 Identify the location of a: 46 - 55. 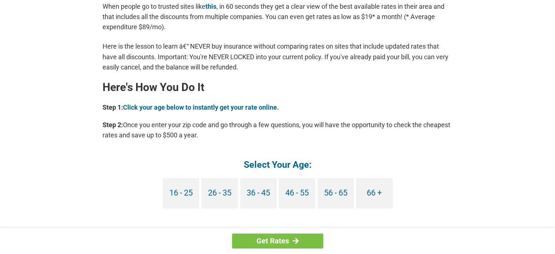
(297, 193).